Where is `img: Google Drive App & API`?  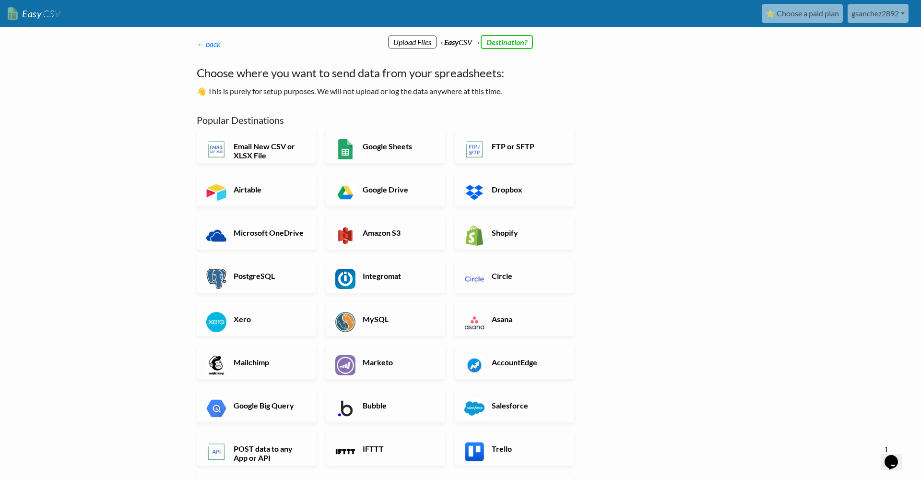
img: Google Drive App & API is located at coordinates (345, 192).